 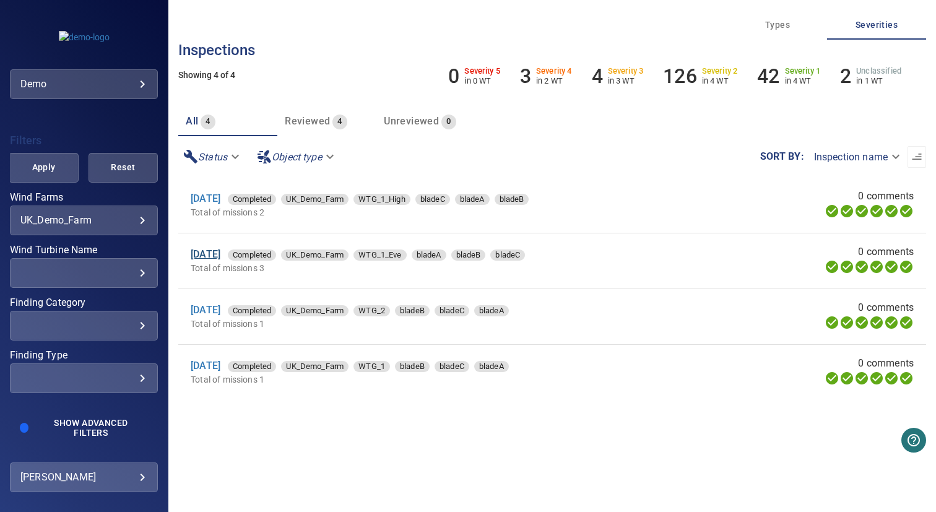 What do you see at coordinates (84, 84) in the screenshot?
I see `div: demo` at bounding box center [84, 84].